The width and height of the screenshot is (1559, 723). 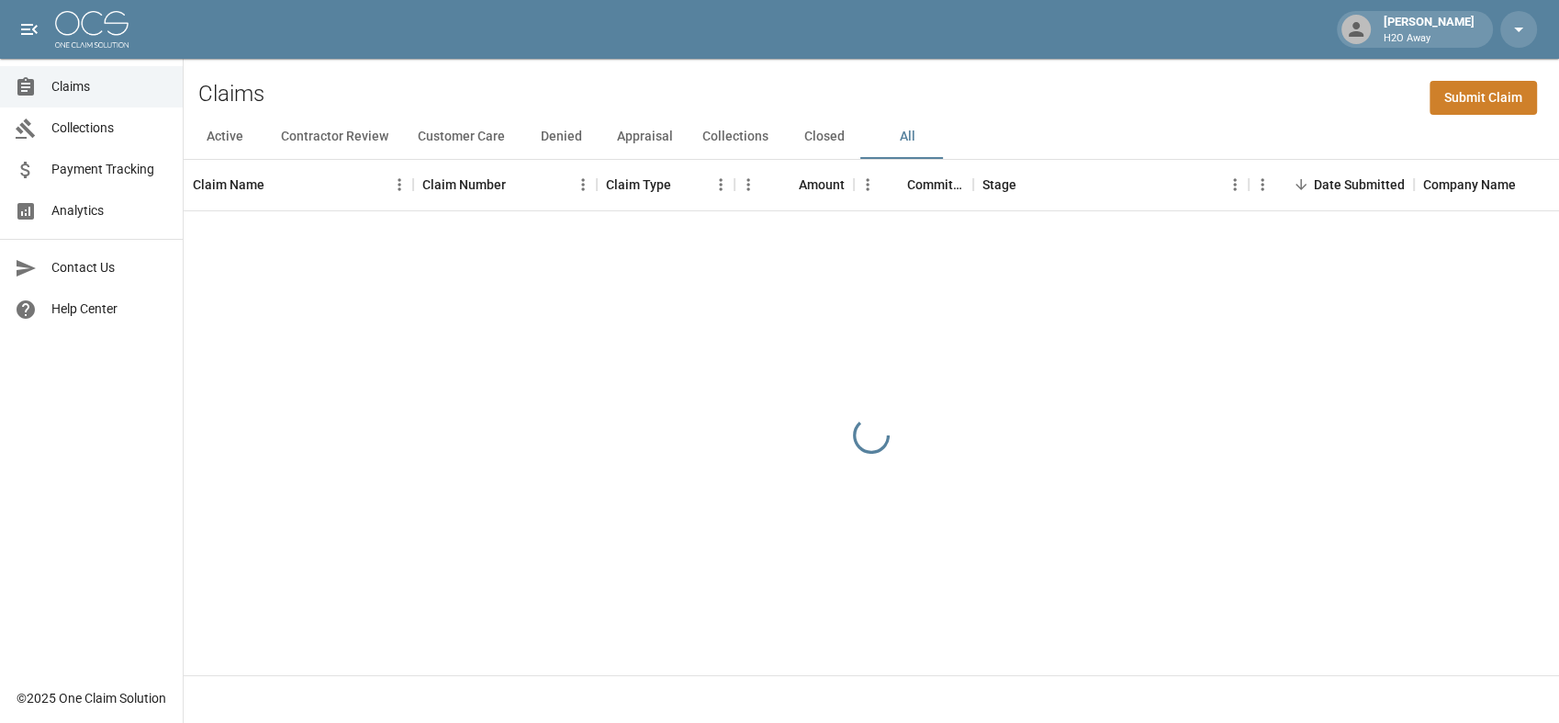 I want to click on div: dynamic tabs, so click(x=871, y=137).